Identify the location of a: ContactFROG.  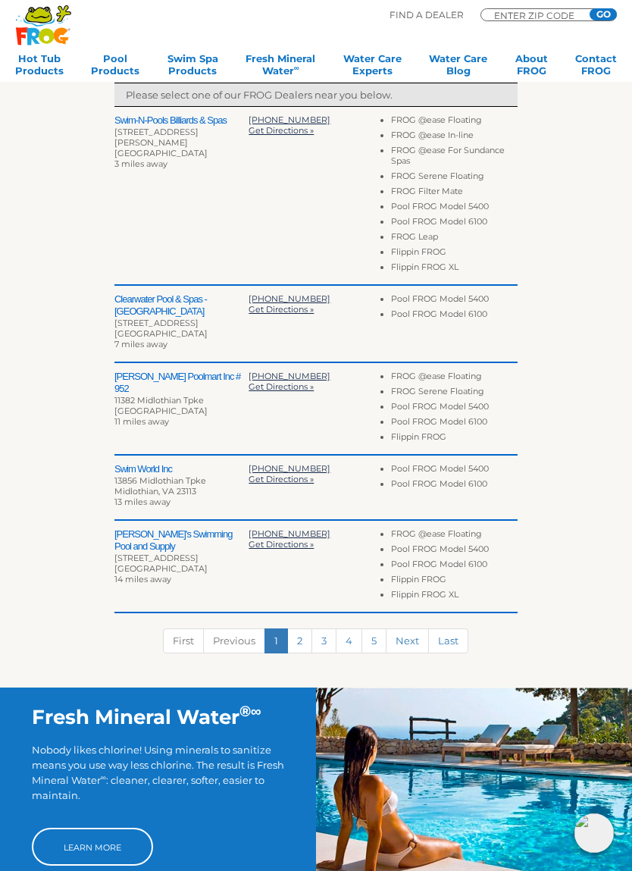
(595, 67).